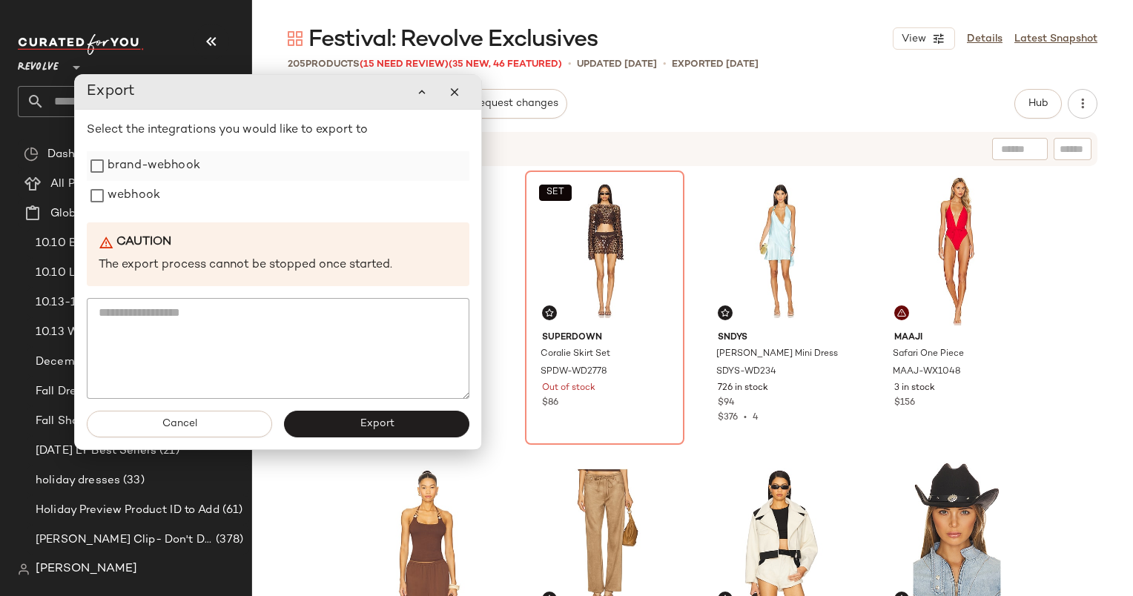 The height and width of the screenshot is (596, 1133). I want to click on img: MAAJ-WX1048_V1.jpg, so click(957, 251).